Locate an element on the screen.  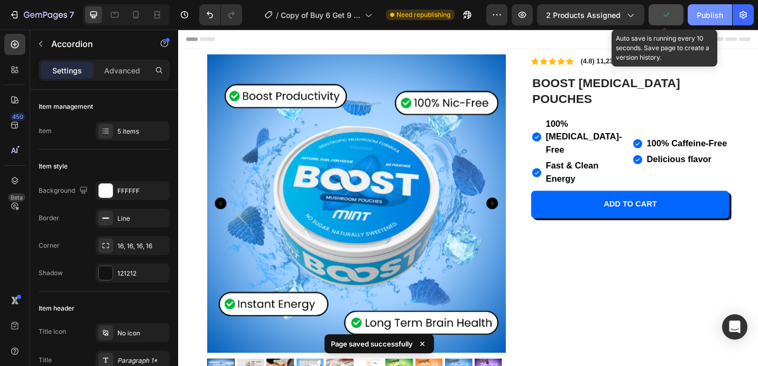
div: Title is located at coordinates (45, 360).